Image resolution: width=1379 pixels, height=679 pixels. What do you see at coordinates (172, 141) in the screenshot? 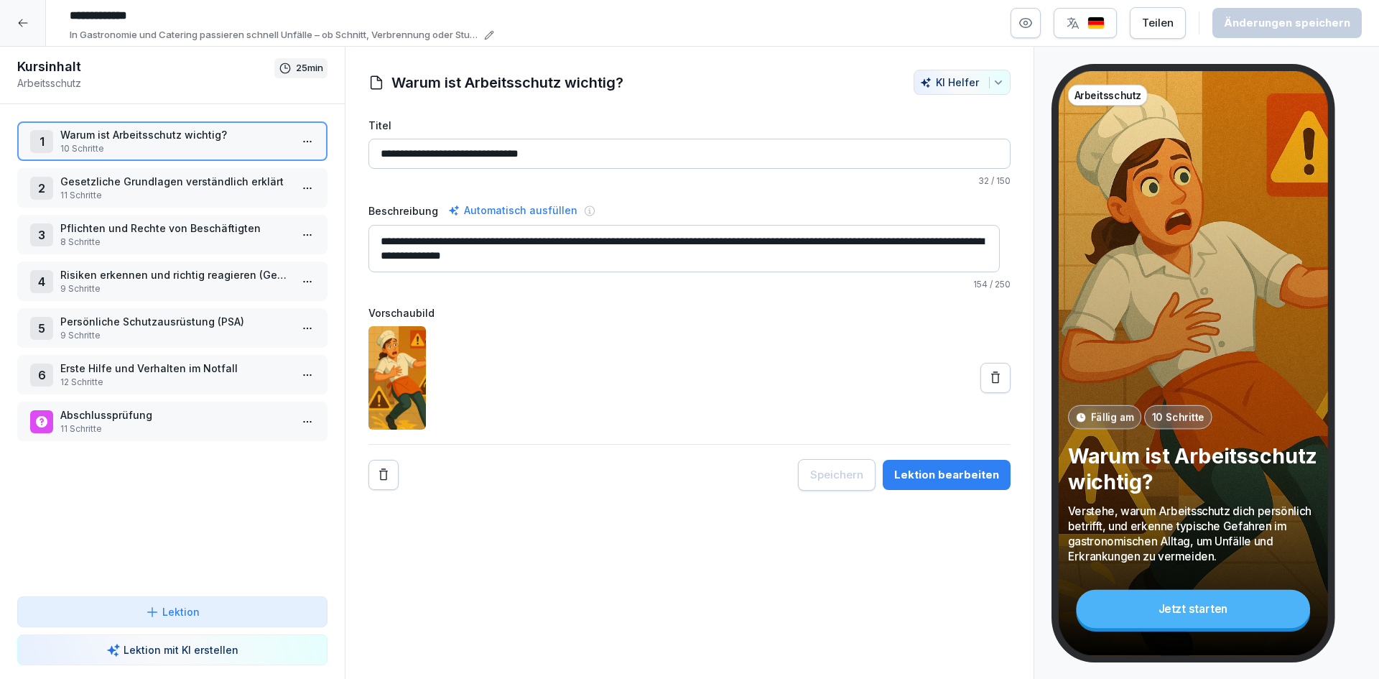
I see `div: 1Warum ist Arbeitsschutz wichtig?10 Schritte` at bounding box center [172, 141].